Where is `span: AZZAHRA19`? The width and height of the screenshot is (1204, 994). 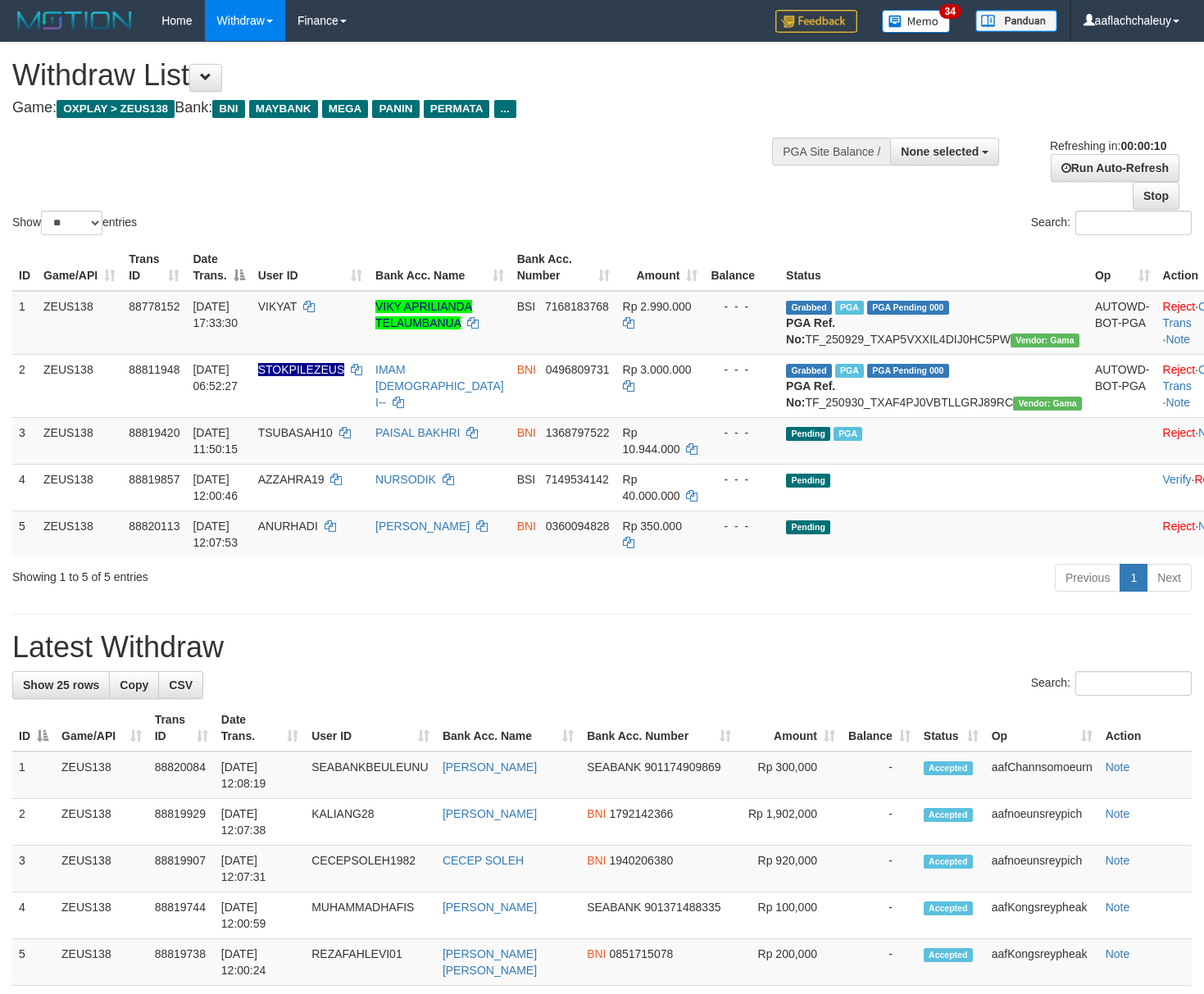 span: AZZAHRA19 is located at coordinates (291, 480).